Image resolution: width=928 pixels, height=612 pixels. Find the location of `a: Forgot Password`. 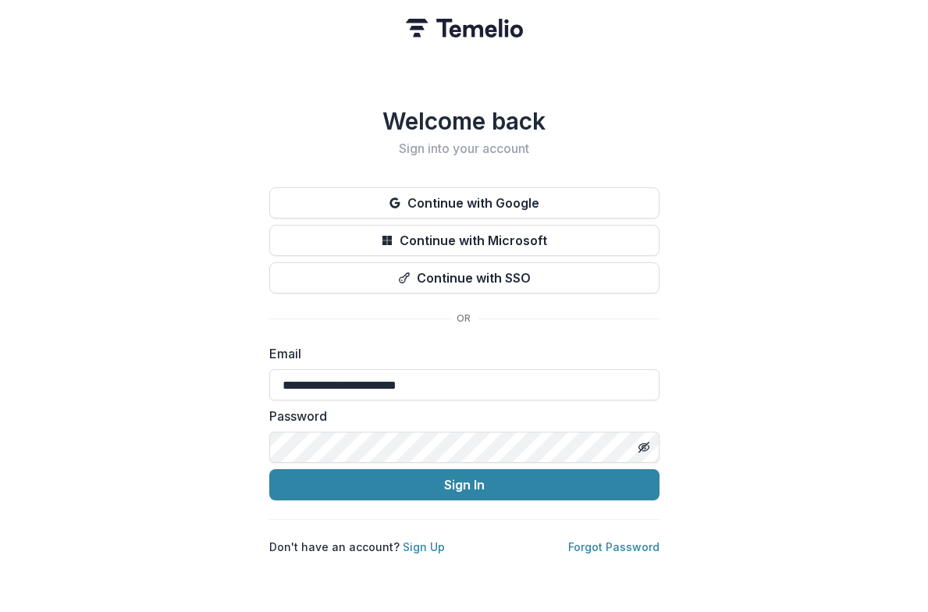

a: Forgot Password is located at coordinates (613, 546).